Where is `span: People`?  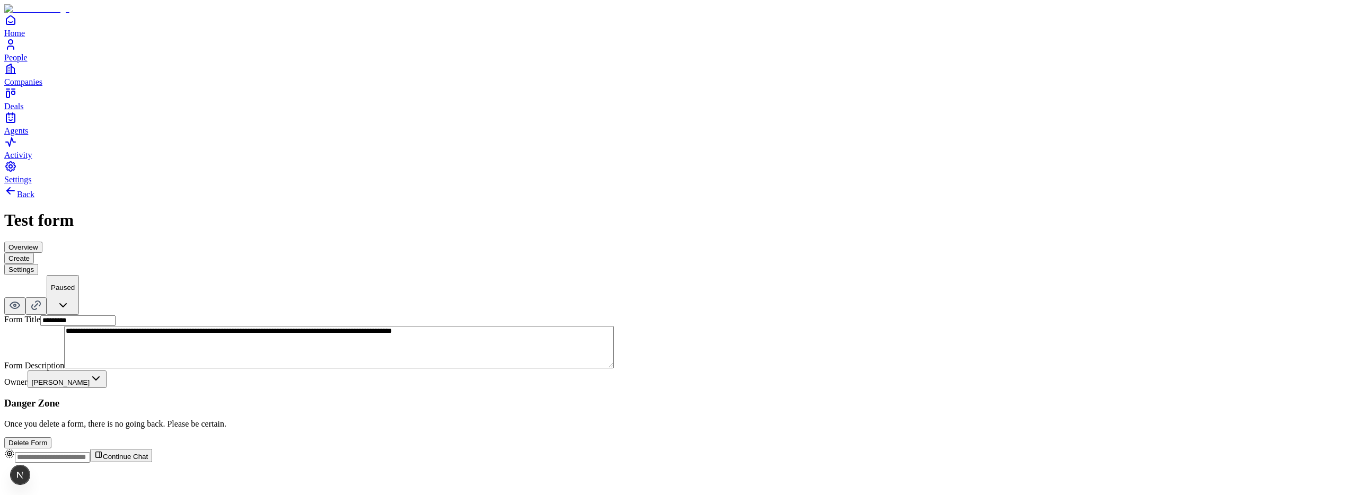
span: People is located at coordinates (16, 57).